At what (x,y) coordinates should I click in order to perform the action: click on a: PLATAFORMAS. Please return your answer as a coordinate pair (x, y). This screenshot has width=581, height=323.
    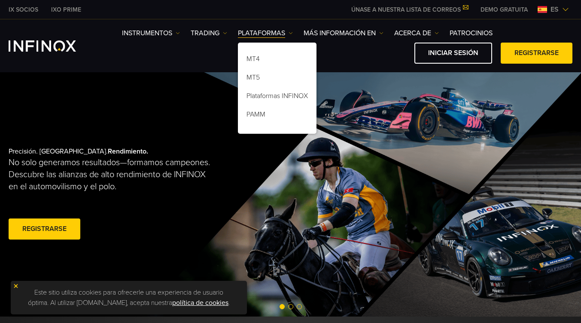
    Looking at the image, I should click on (266, 33).